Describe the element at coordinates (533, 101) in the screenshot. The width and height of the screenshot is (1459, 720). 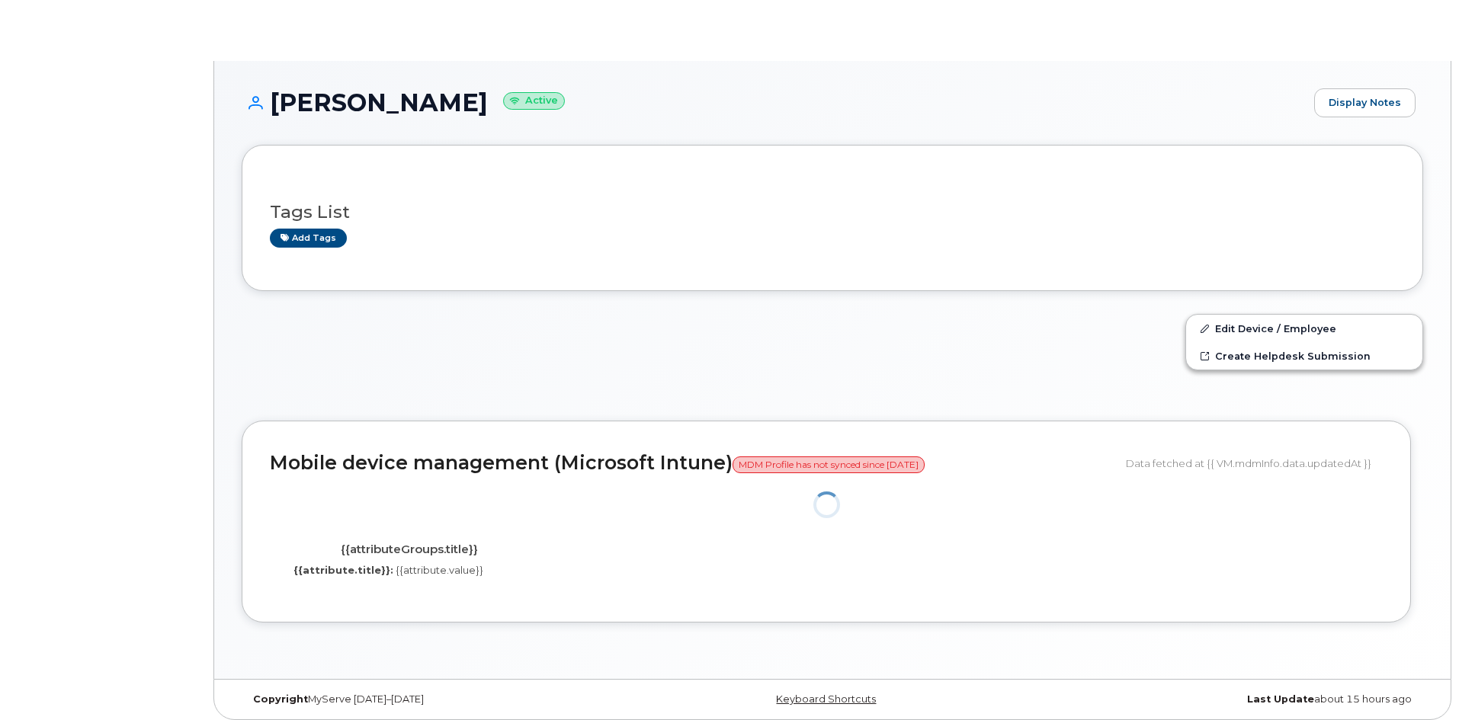
I see `small: Active` at that location.